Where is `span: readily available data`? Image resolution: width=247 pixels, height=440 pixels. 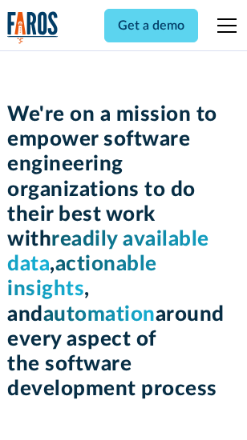 span: readily available data is located at coordinates (108, 251).